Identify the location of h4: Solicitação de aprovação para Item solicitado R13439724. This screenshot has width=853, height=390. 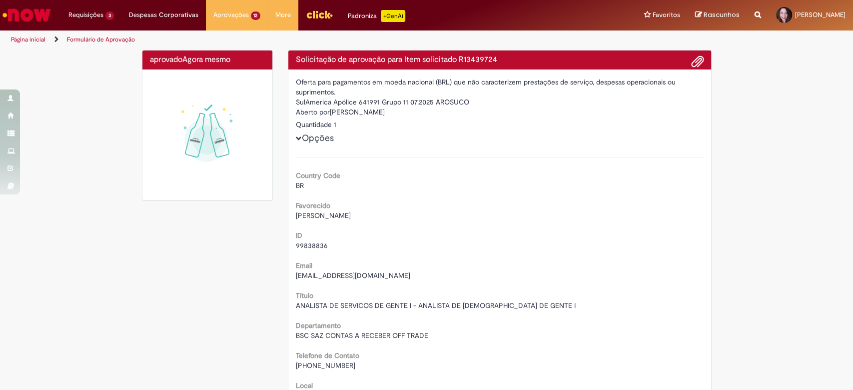
(500, 60).